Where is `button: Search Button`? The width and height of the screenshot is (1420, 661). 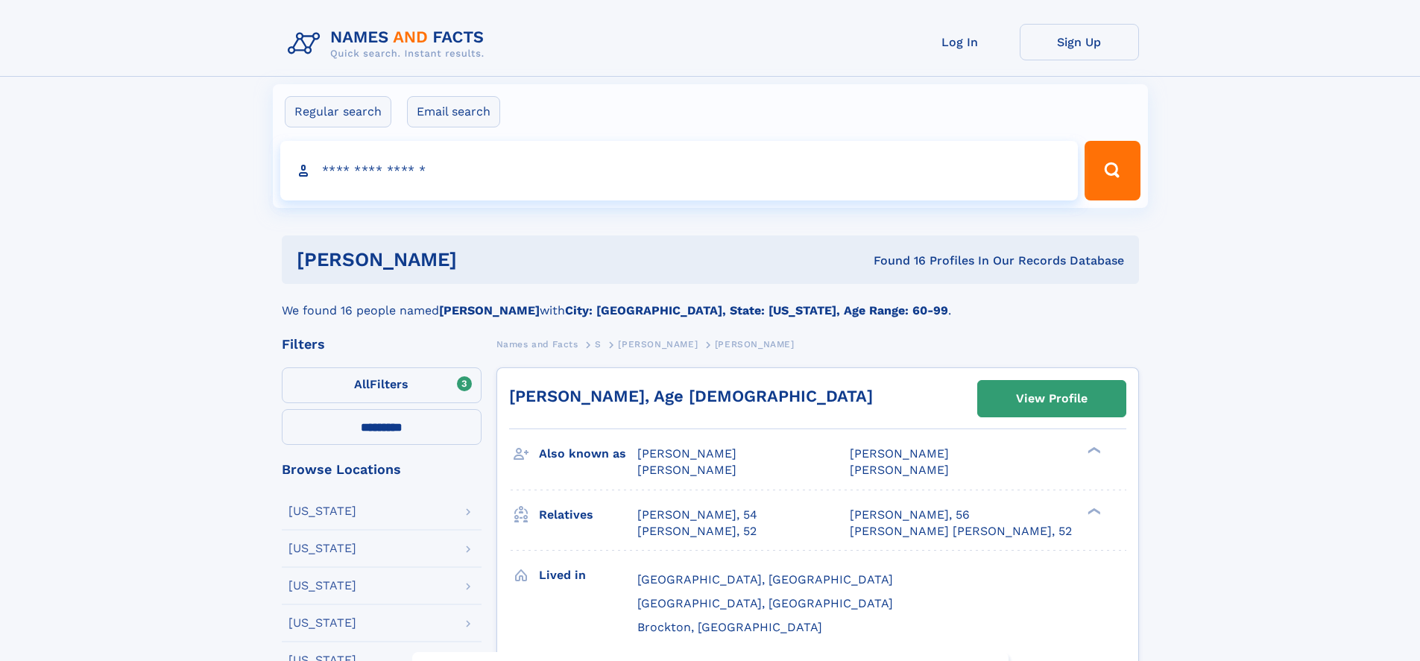
button: Search Button is located at coordinates (1112, 171).